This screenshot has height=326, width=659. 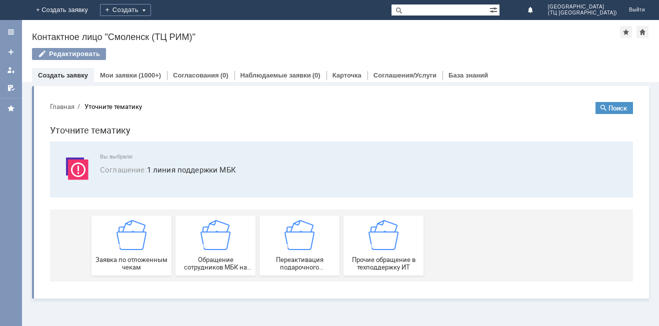 What do you see at coordinates (11, 88) in the screenshot?
I see `a: Мои согласования` at bounding box center [11, 88].